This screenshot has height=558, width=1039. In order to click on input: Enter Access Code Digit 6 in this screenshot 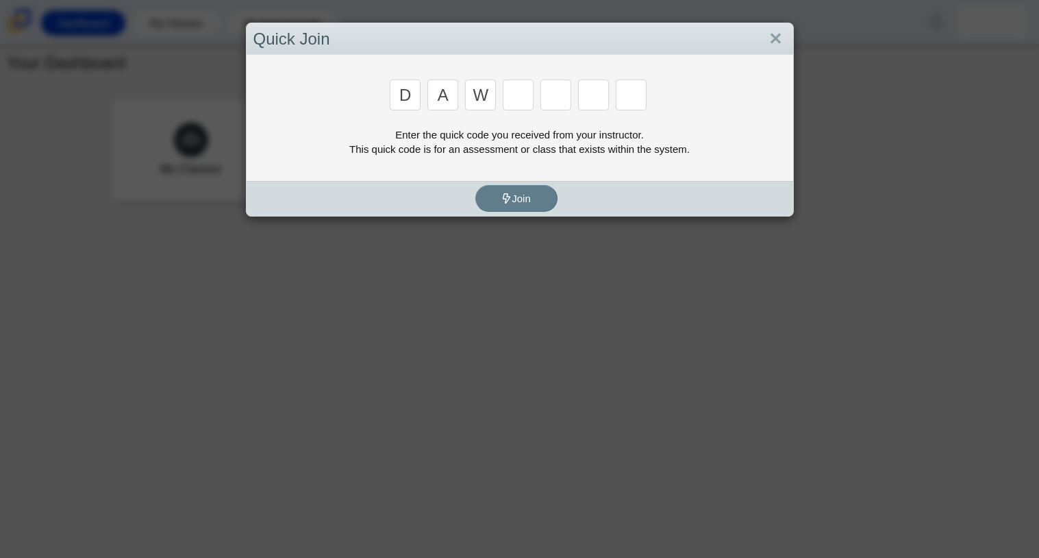, I will do `click(593, 95)`.